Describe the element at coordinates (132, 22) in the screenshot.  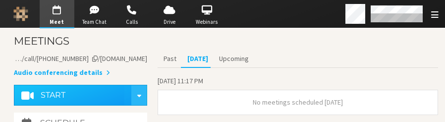
I see `span: Calls` at that location.